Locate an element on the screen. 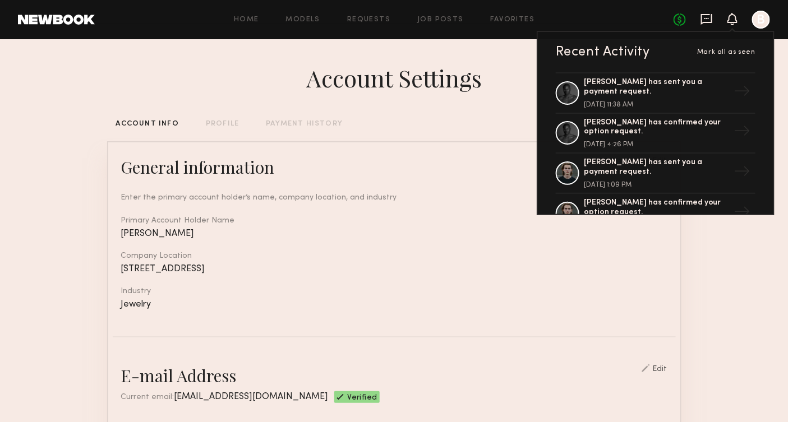 The width and height of the screenshot is (788, 422). div: Jewelry is located at coordinates (394, 305).